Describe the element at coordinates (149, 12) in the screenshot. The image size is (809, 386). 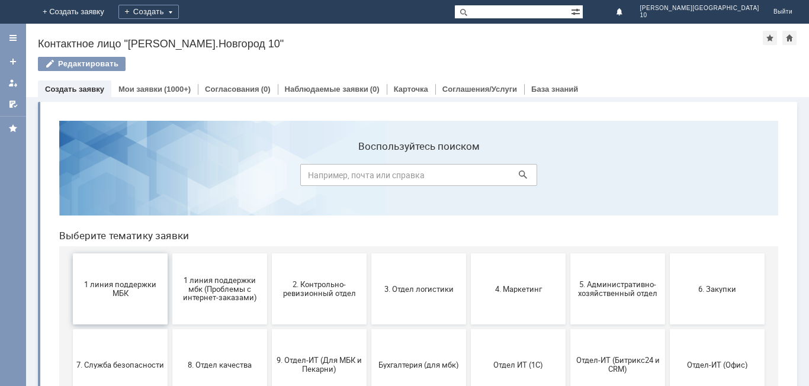
I see `div: Создать` at that location.